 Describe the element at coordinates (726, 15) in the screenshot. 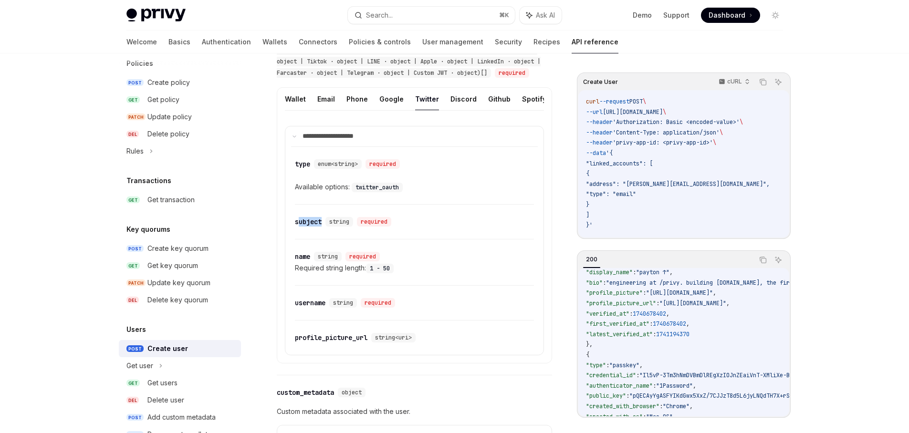

I see `span: Dashboard` at that location.